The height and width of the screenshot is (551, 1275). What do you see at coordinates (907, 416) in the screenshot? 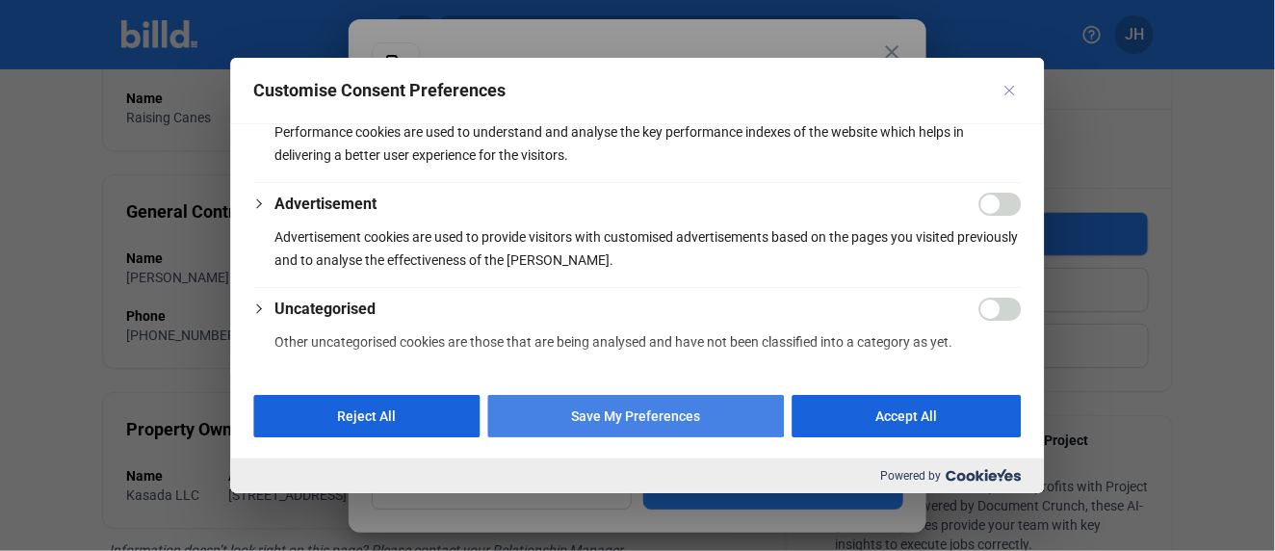
I see `button: Accept All` at bounding box center [907, 416].